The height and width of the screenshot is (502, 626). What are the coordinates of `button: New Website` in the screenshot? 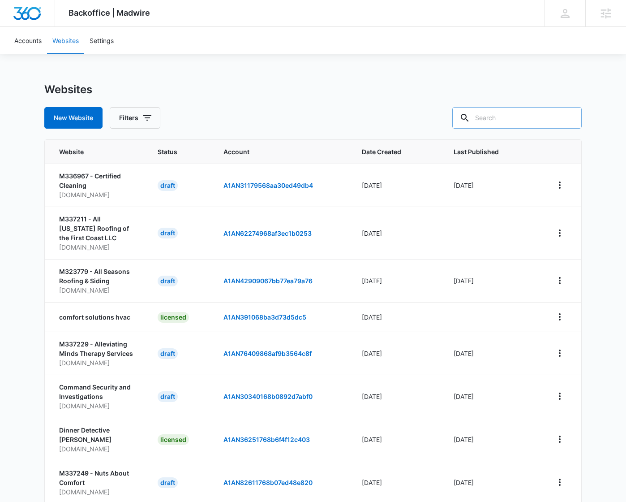 It's located at (73, 118).